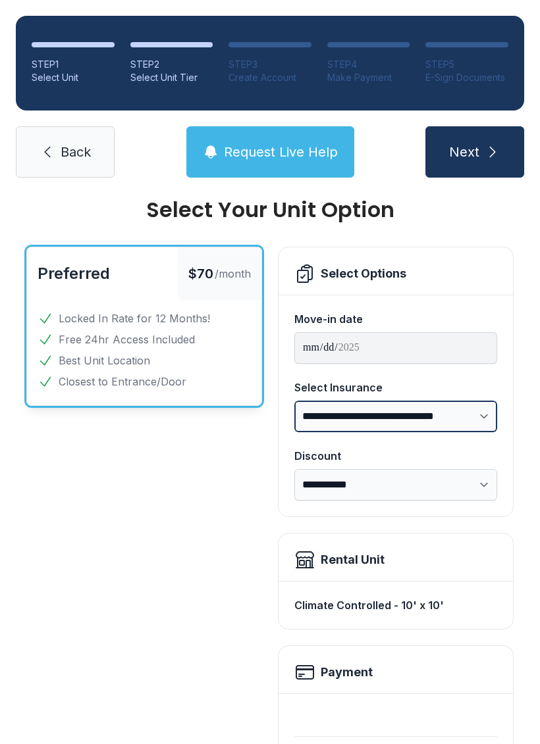 The height and width of the screenshot is (744, 540). What do you see at coordinates (396, 485) in the screenshot?
I see `select: Discount` at bounding box center [396, 485].